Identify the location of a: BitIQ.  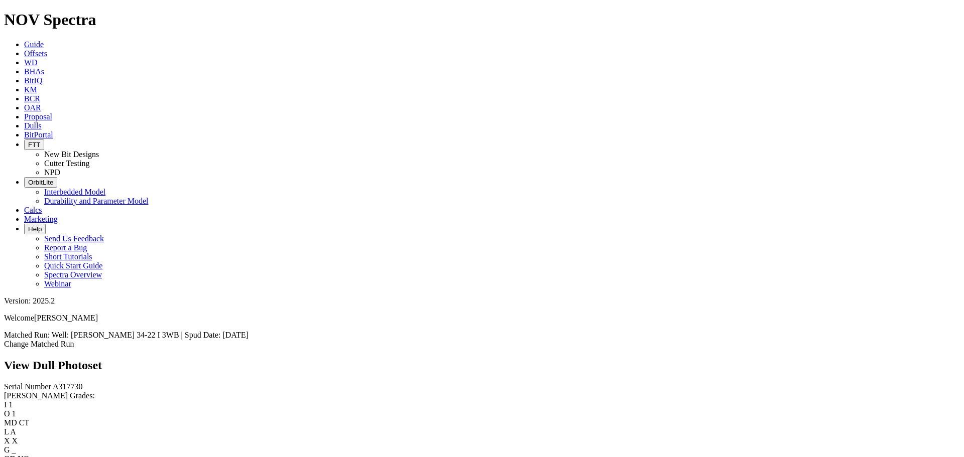
(33, 80).